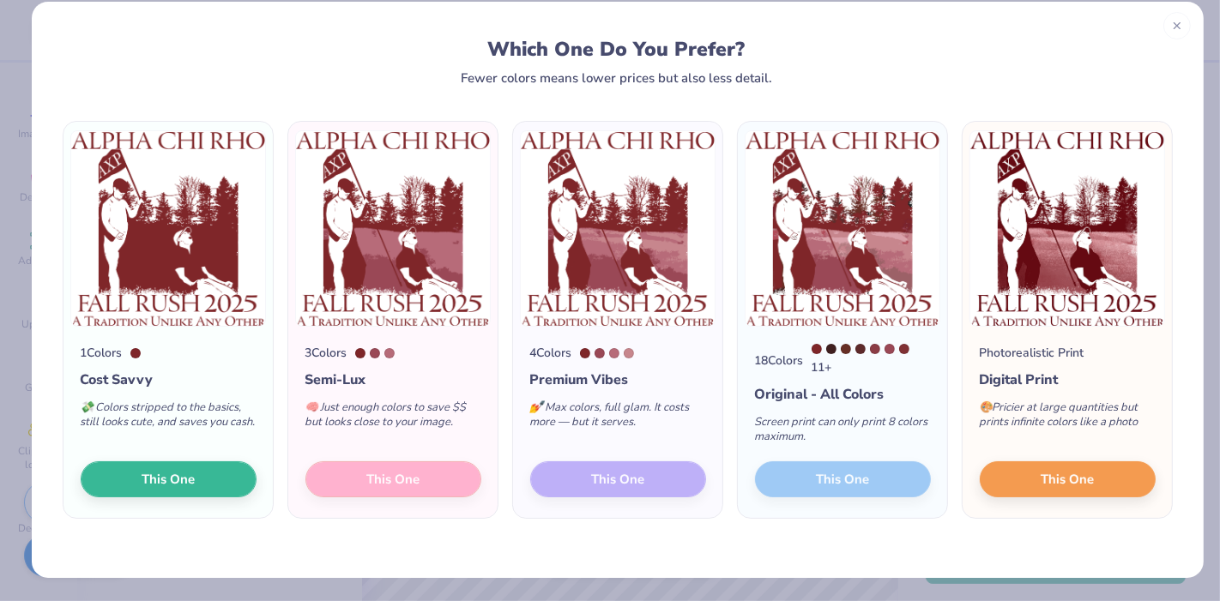 The width and height of the screenshot is (1220, 601). I want to click on div: Just enough colors to save $$ but looks close to your image., so click(393, 419).